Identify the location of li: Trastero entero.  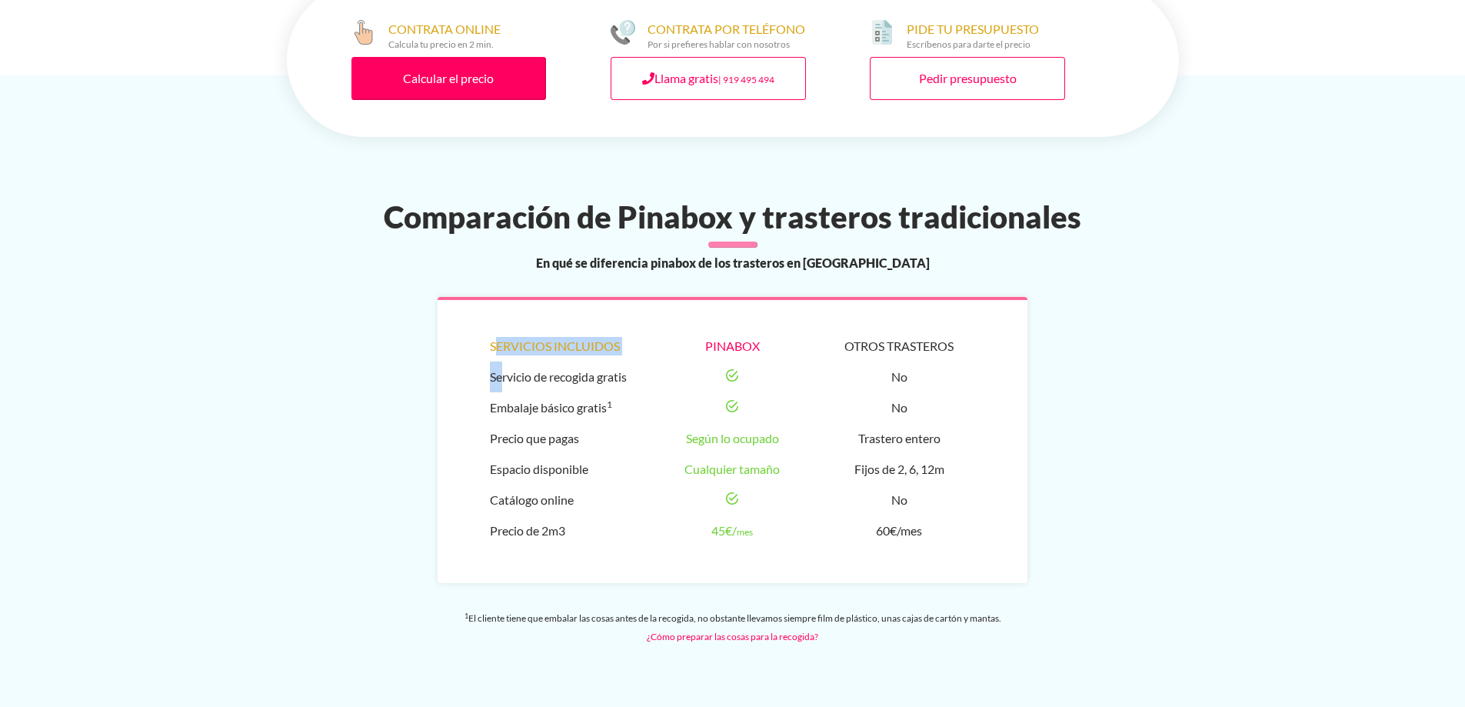
(899, 438).